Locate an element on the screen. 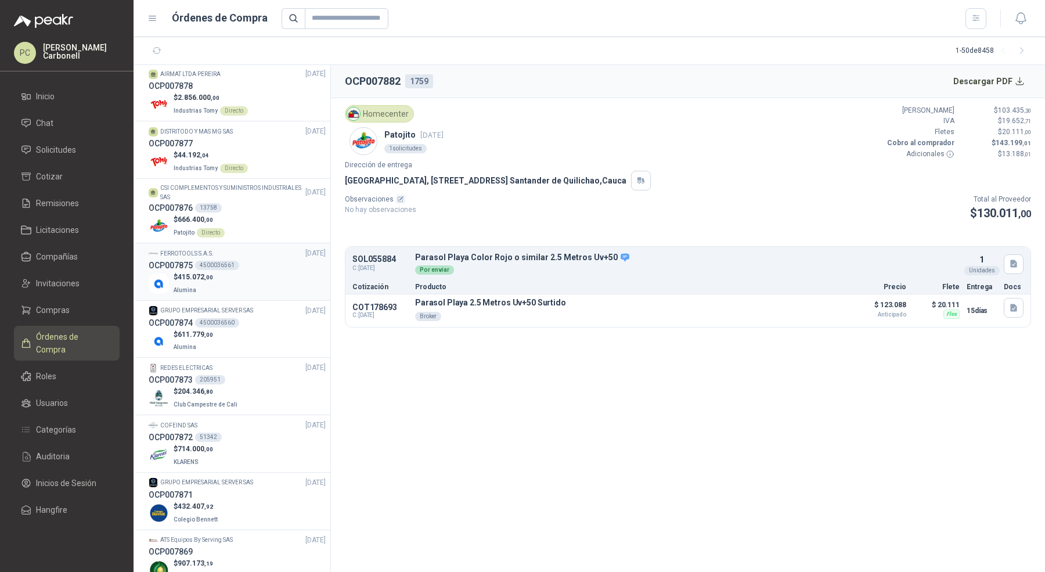  h3: OCP007877 is located at coordinates (171, 143).